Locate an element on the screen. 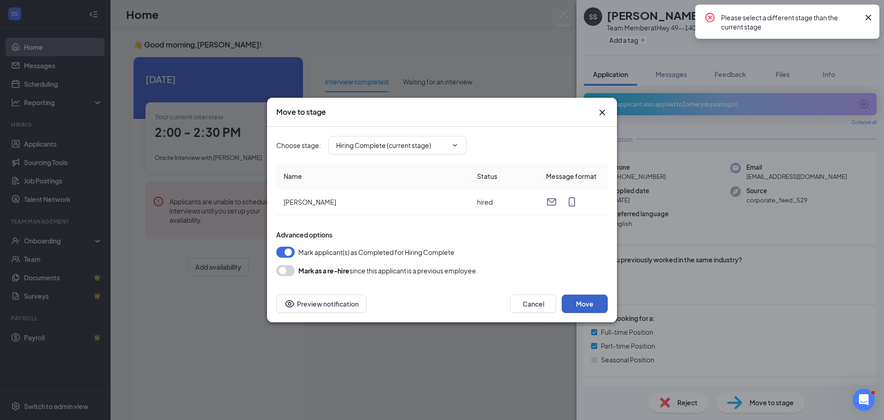 This screenshot has height=420, width=884. th: Message format is located at coordinates (574, 176).